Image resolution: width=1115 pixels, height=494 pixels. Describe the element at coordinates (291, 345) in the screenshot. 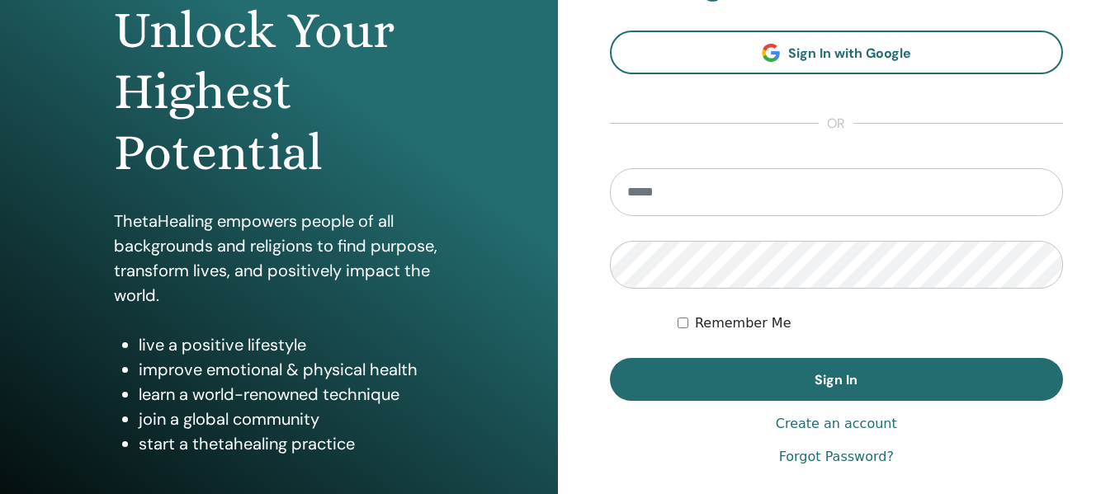

I see `li: live a positive lifestyle` at that location.